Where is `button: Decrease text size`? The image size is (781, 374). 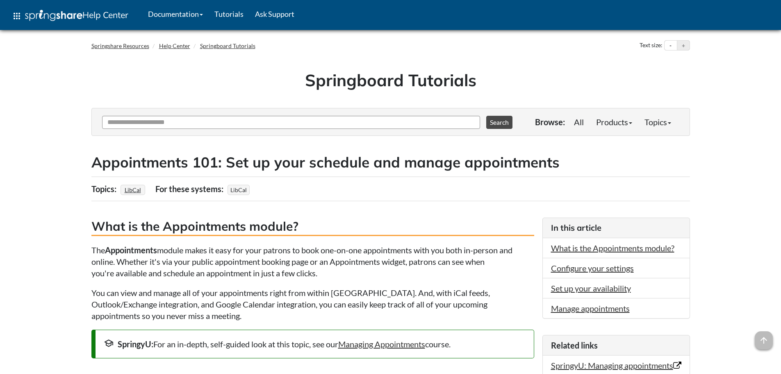
button: Decrease text size is located at coordinates (671, 46).